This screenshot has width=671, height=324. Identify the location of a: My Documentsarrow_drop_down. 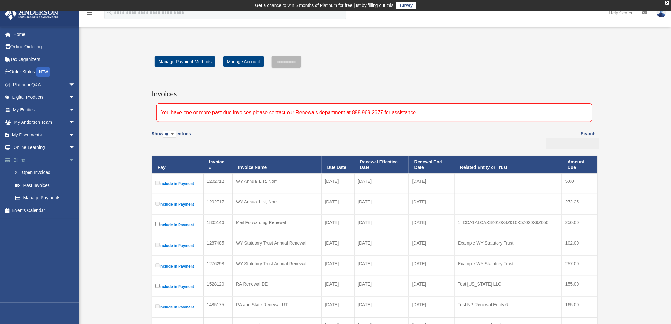
(44, 135).